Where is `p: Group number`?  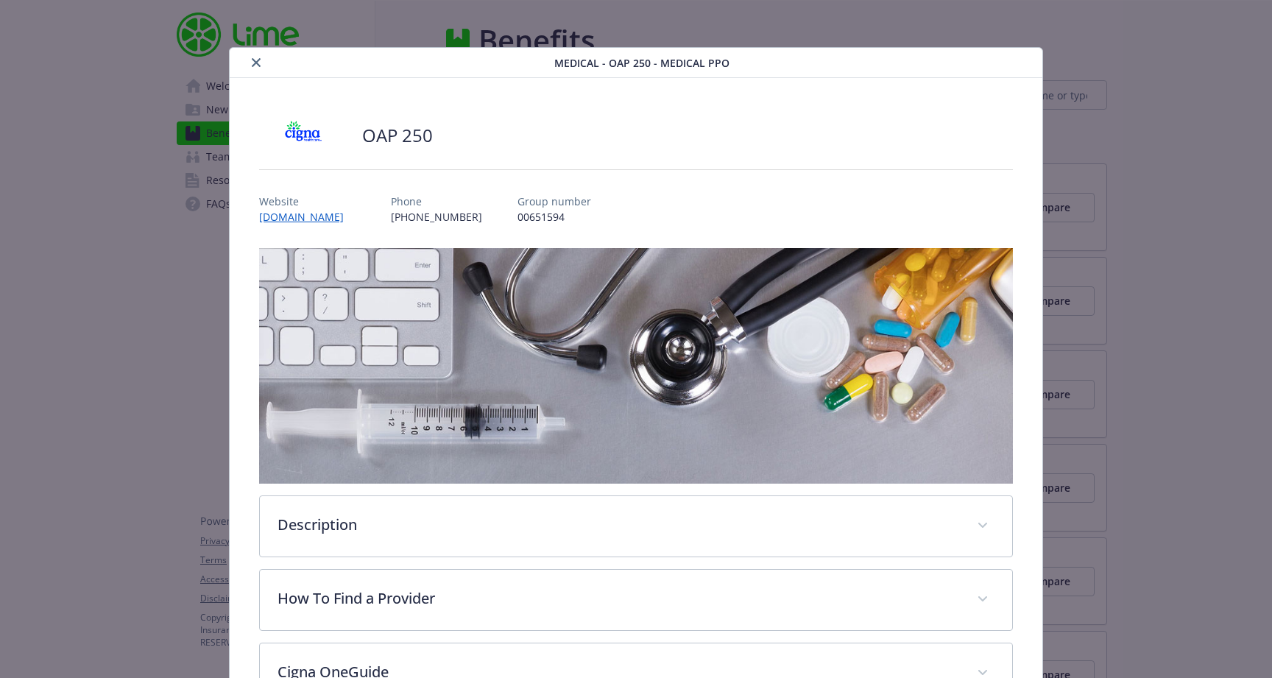 p: Group number is located at coordinates (554, 201).